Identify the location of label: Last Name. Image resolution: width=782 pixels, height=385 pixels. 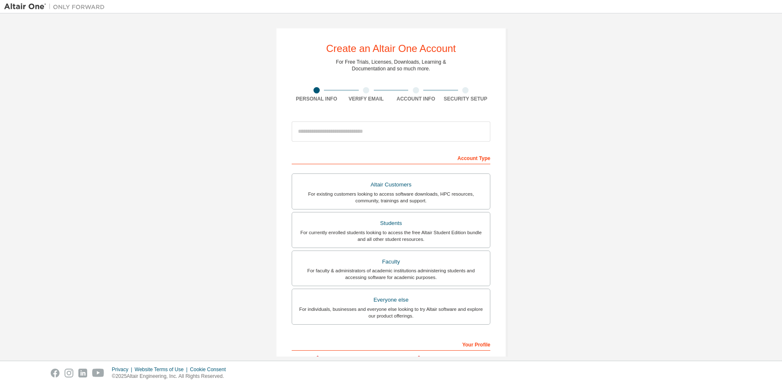
(442, 358).